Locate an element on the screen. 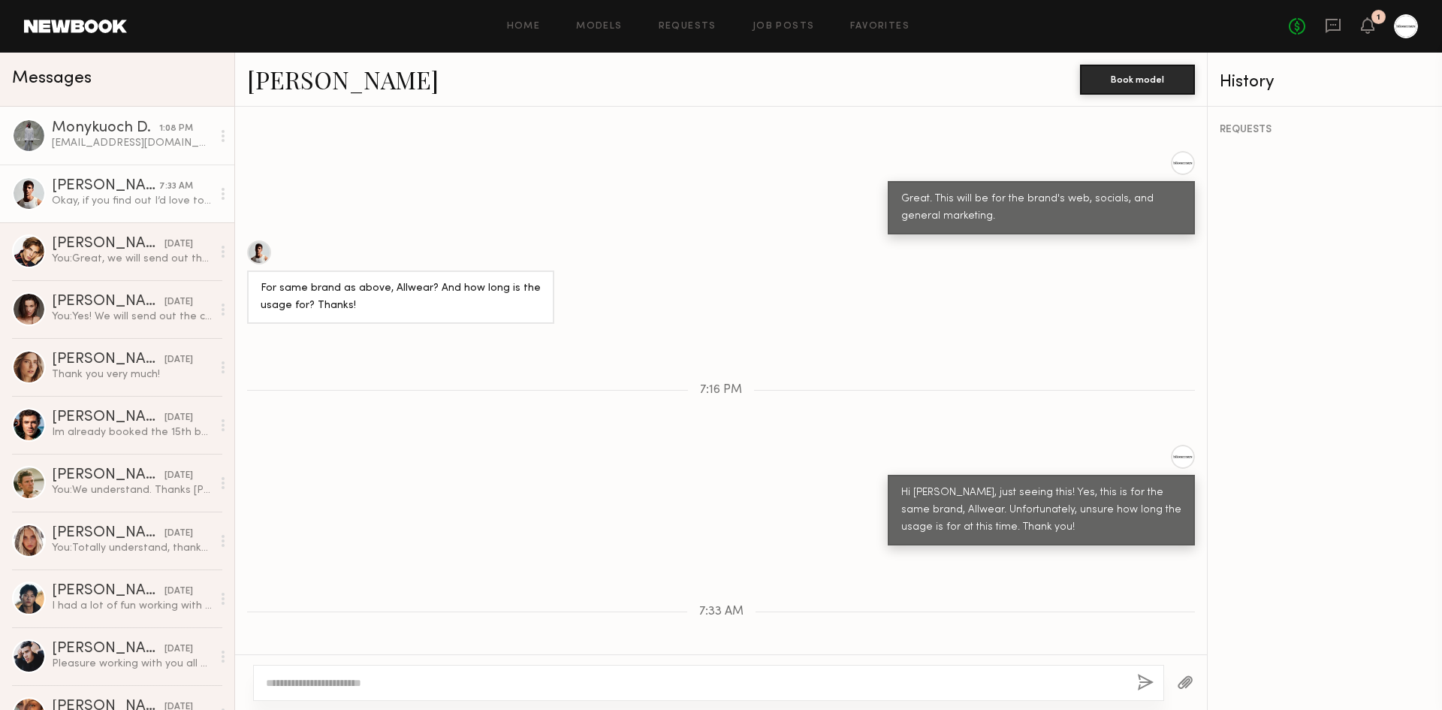 The height and width of the screenshot is (710, 1442). a: Home is located at coordinates (523, 26).